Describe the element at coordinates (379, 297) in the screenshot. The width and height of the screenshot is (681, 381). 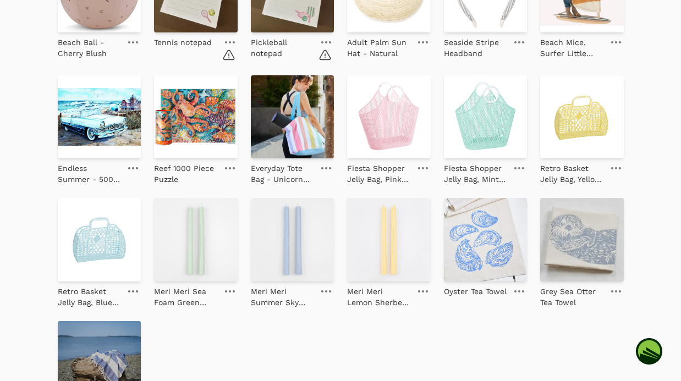
I see `p: Meri Meri Lemon Sherbet Yellow Table Candles` at that location.